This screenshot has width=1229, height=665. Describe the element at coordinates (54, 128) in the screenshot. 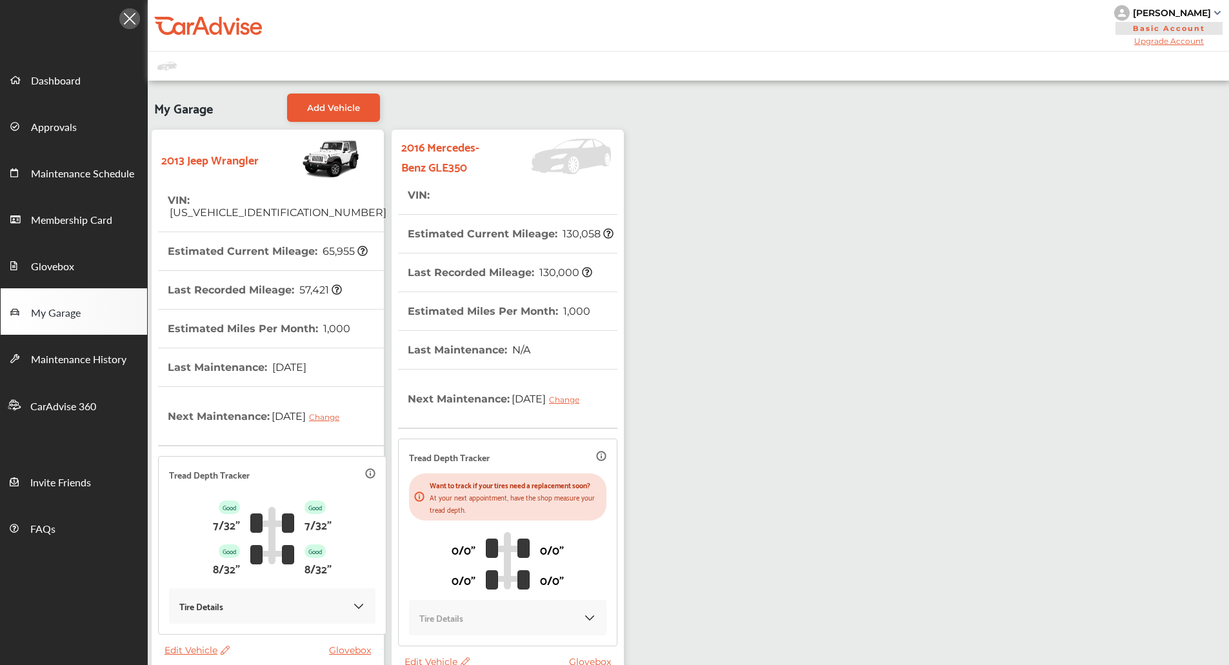

I see `span: Approvals` at that location.